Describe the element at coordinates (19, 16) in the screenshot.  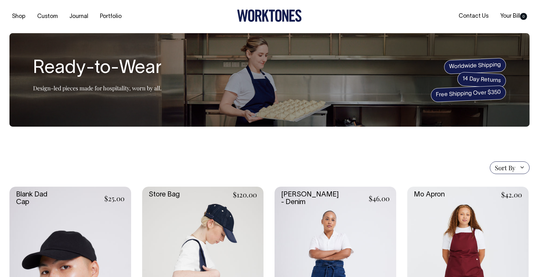
I see `a: Shop` at that location.